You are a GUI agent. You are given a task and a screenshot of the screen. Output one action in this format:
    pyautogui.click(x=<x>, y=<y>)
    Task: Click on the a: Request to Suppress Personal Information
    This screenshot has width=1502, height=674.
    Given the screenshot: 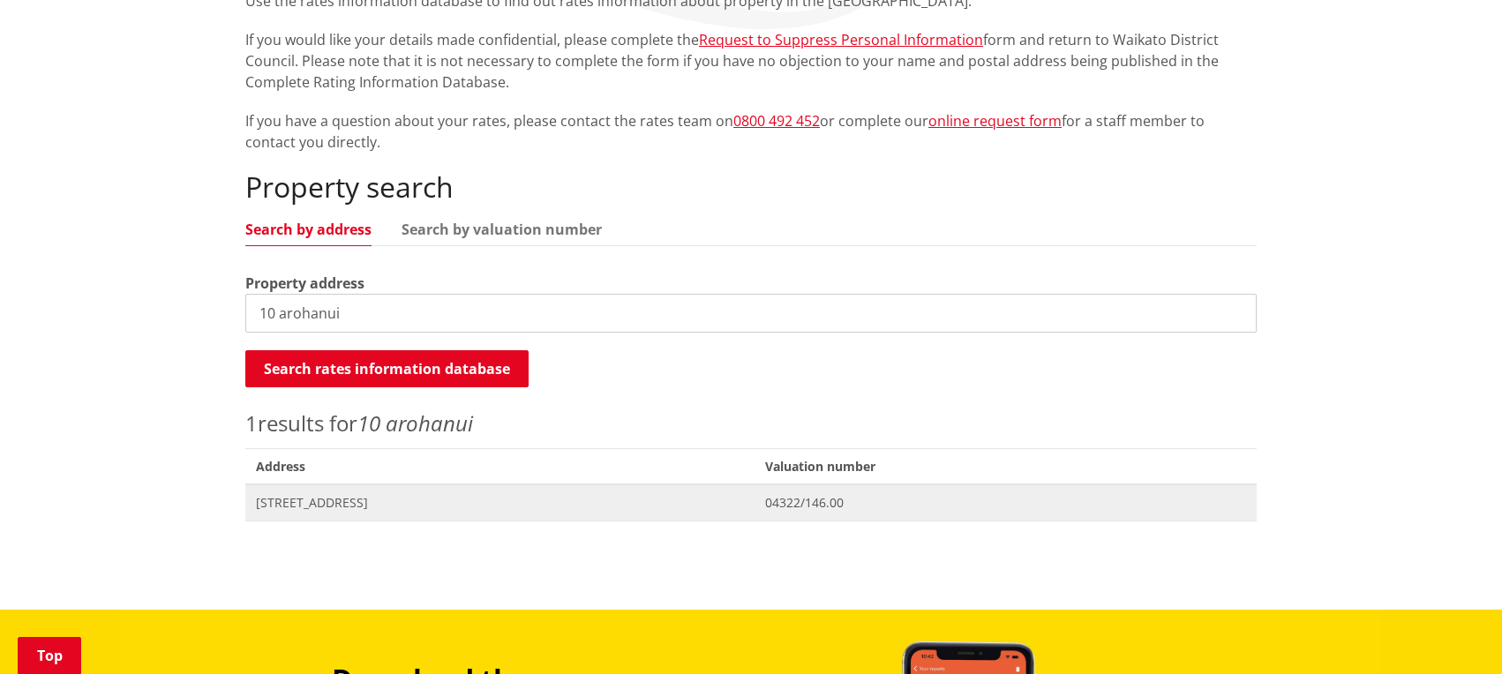 What is the action you would take?
    pyautogui.click(x=841, y=40)
    